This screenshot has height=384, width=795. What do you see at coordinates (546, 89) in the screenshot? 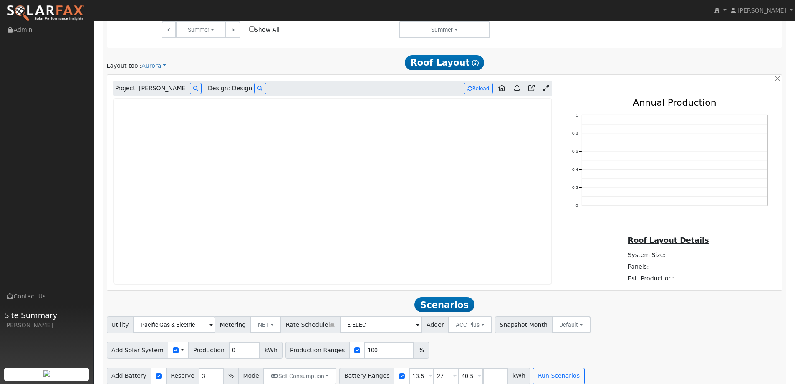
I see `a: Expand Aurora window` at bounding box center [546, 89].